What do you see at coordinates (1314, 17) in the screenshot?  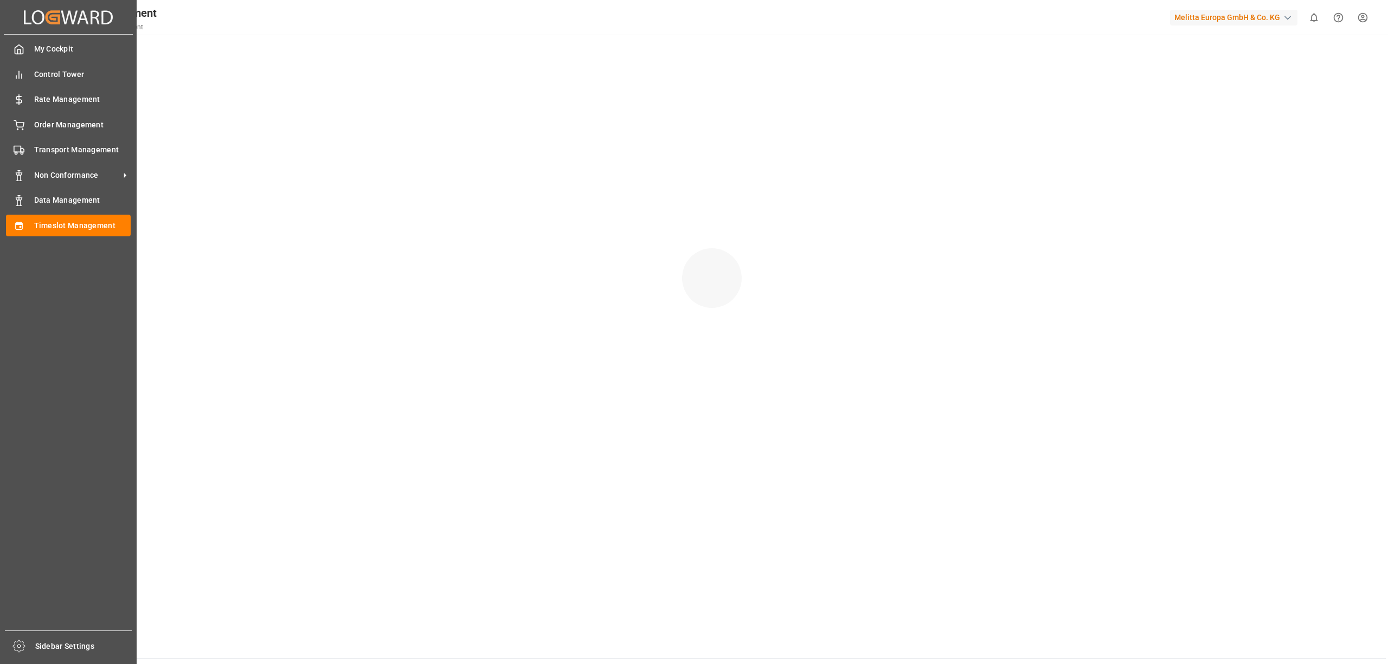 I see `button: show 0 new notifications` at bounding box center [1314, 17].